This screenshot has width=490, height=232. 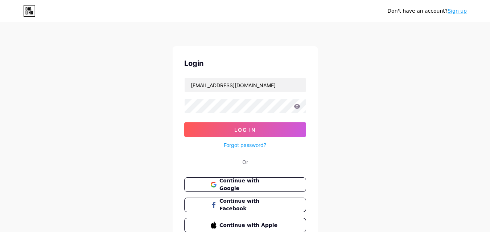 I want to click on a: Continue with Google, so click(x=245, y=185).